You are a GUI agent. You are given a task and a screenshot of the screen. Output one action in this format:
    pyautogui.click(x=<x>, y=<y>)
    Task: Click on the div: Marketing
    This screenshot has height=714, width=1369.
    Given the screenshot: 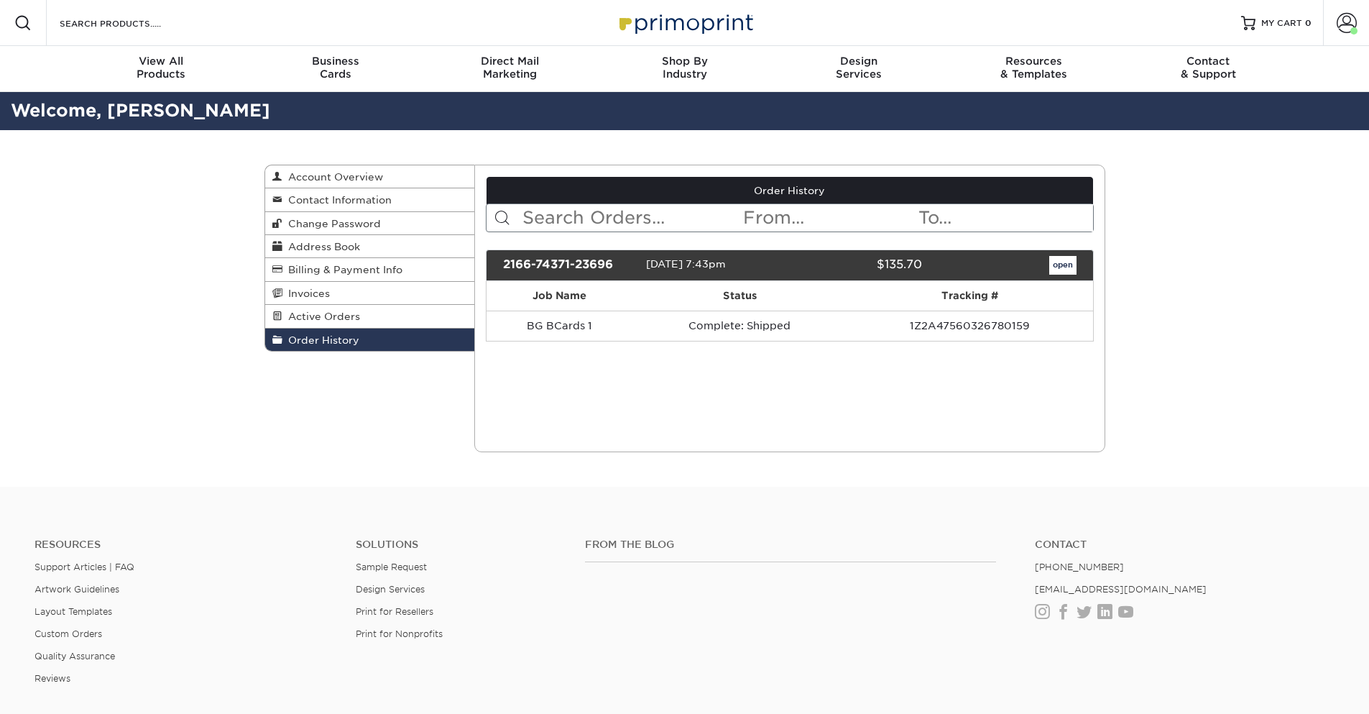 What is the action you would take?
    pyautogui.click(x=509, y=68)
    